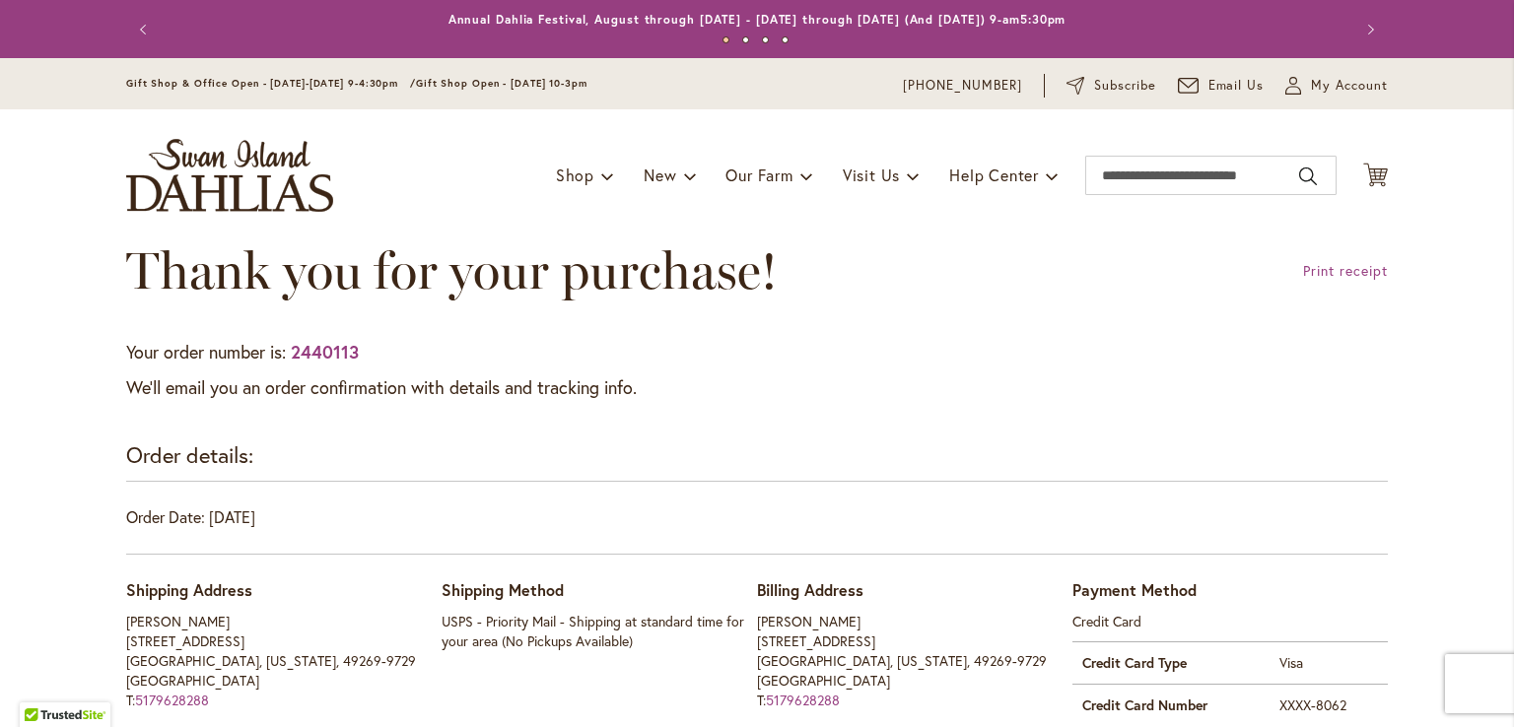 The width and height of the screenshot is (1514, 727). I want to click on span: Our Farm, so click(759, 174).